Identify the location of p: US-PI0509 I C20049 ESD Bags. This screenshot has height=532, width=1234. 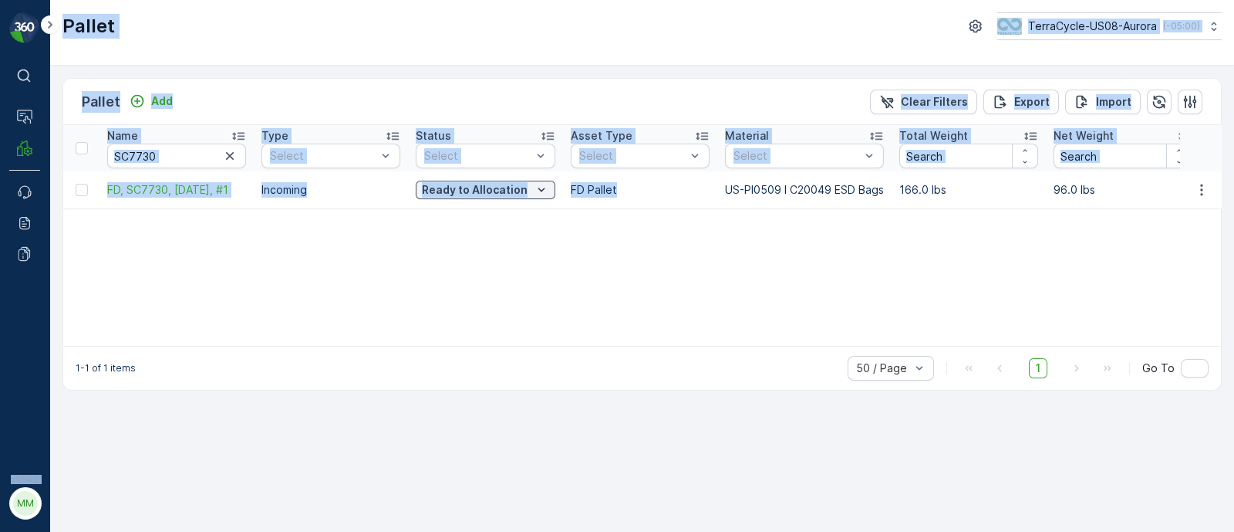
(805, 190).